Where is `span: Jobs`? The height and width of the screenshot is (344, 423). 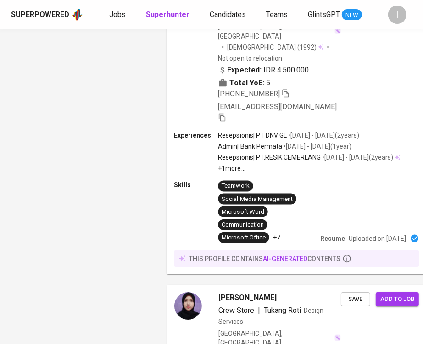 span: Jobs is located at coordinates (117, 14).